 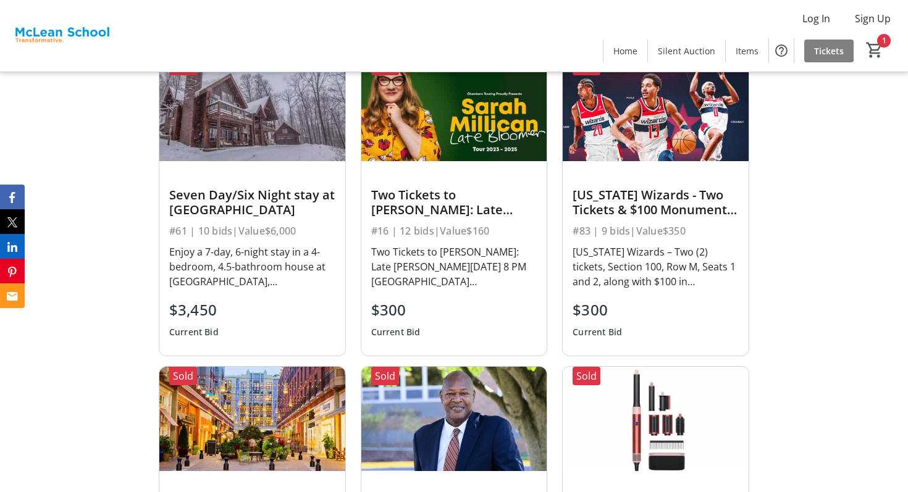 What do you see at coordinates (656, 231) in the screenshot?
I see `div: #83 | 9 bids | Value $350` at bounding box center [656, 231].